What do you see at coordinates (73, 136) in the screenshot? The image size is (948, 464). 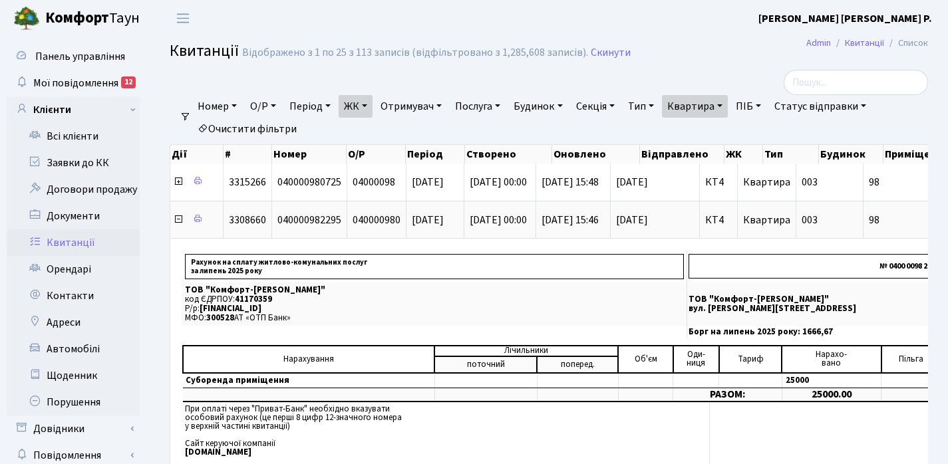 I see `a: Всі клієнти` at bounding box center [73, 136].